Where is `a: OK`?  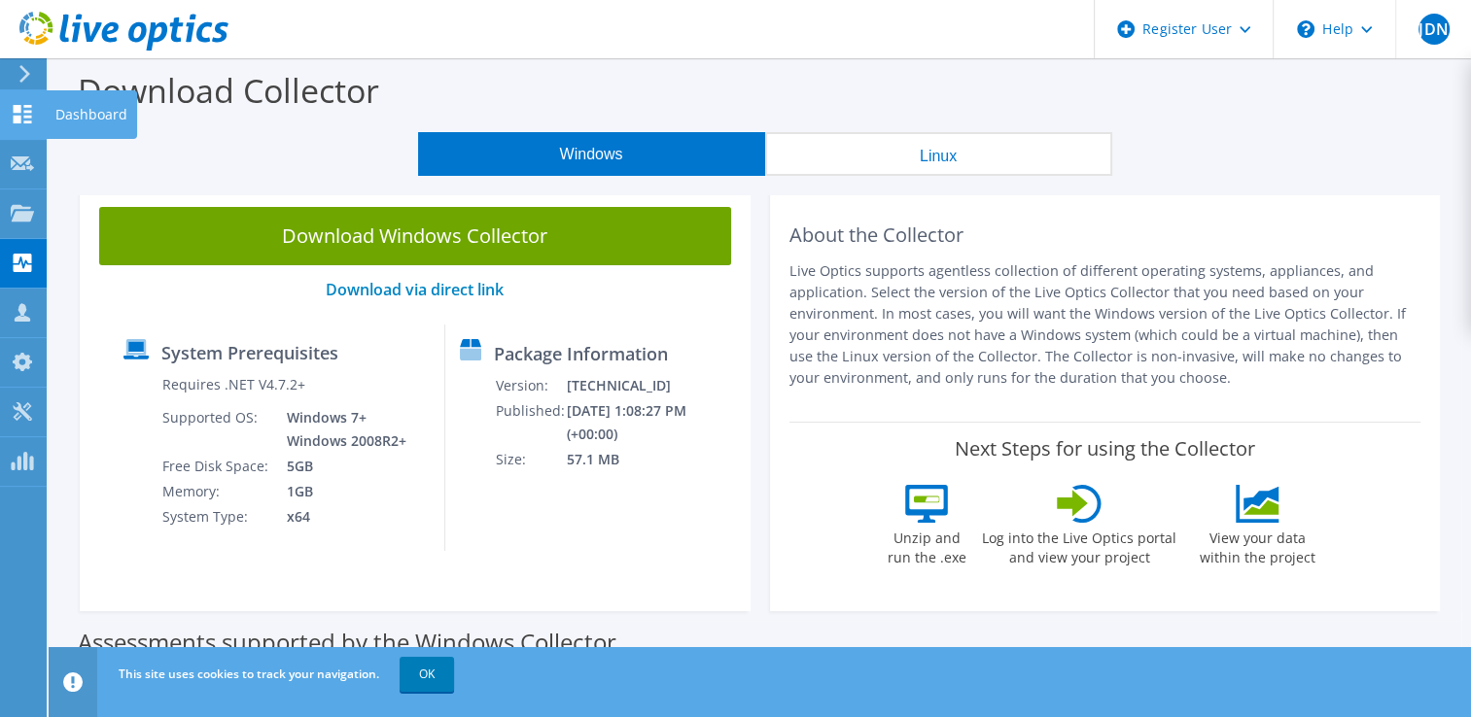
a: OK is located at coordinates (427, 675).